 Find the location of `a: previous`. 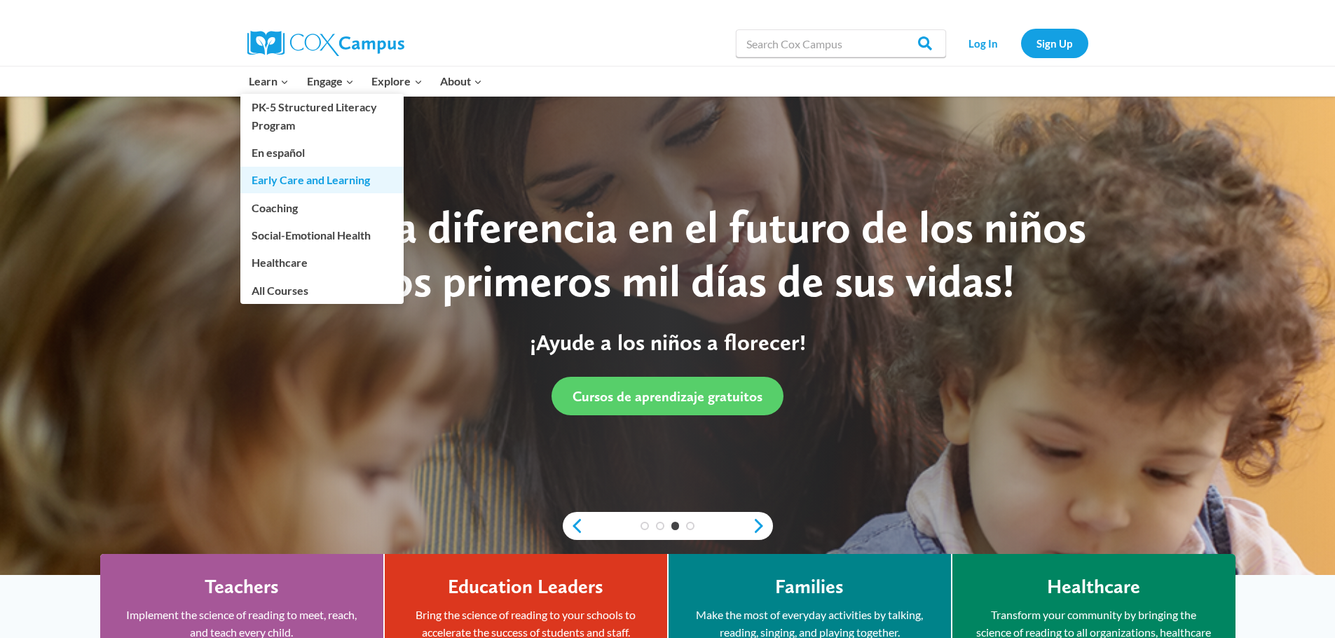

a: previous is located at coordinates (573, 526).